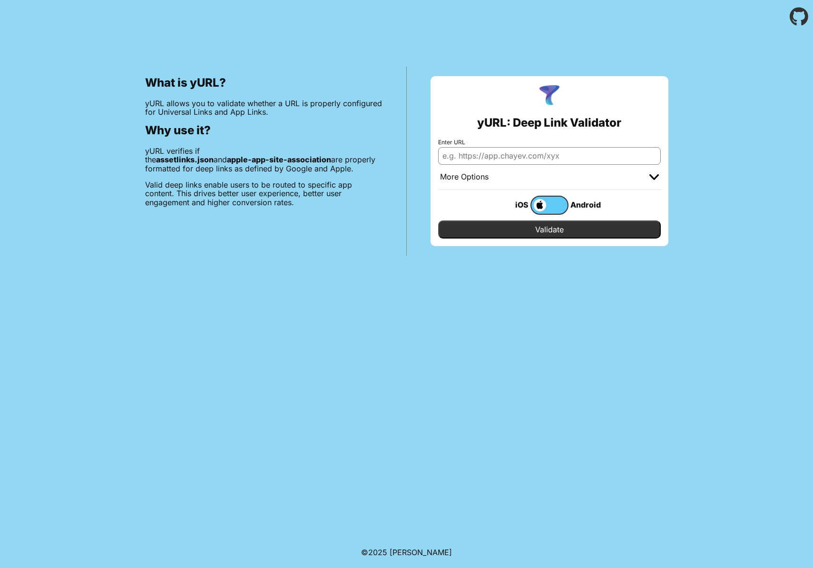 Image resolution: width=813 pixels, height=568 pixels. Describe the element at coordinates (550, 229) in the screenshot. I see `input: Validate` at that location.